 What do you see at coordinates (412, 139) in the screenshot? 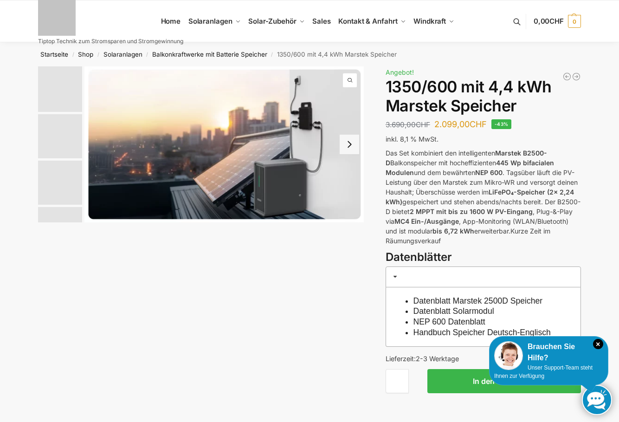
I see `span: inkl. 8,1 % MwSt.` at bounding box center [412, 139].